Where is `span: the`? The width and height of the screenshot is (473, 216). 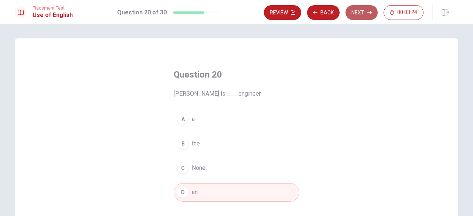
span: the is located at coordinates (196, 144).